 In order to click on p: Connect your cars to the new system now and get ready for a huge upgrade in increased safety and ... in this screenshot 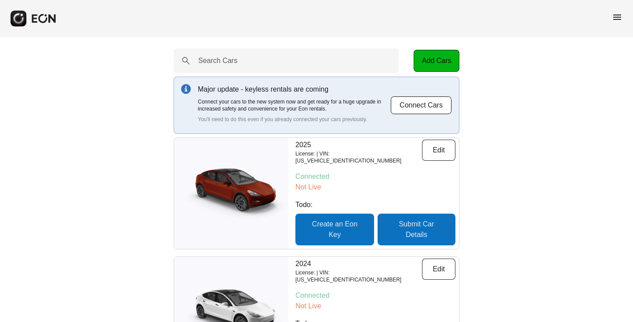, I will do `click(294, 105)`.